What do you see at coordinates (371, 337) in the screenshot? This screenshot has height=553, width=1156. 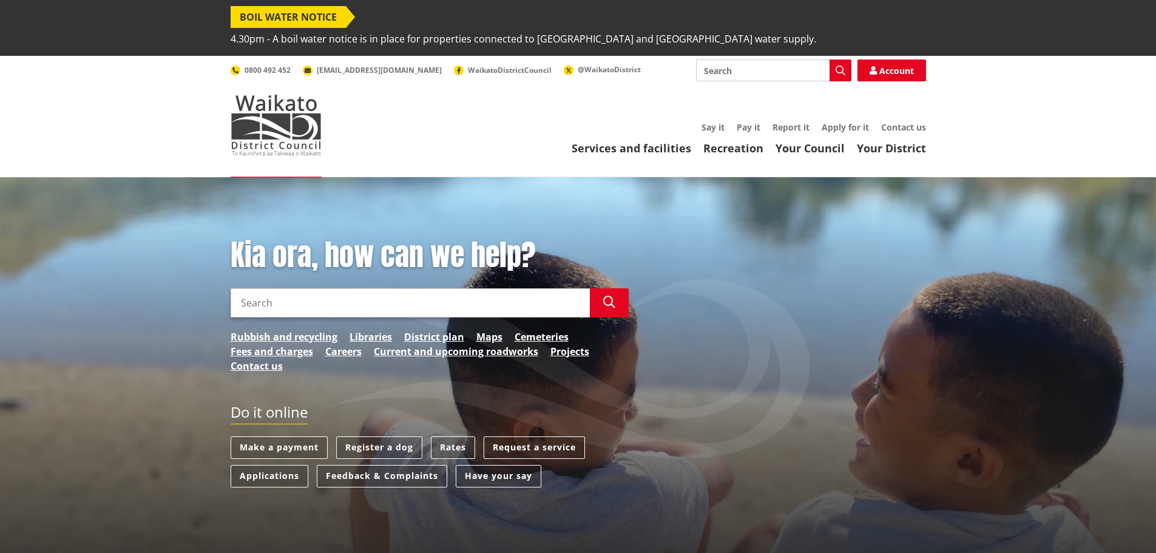 I see `a: Libraries` at bounding box center [371, 337].